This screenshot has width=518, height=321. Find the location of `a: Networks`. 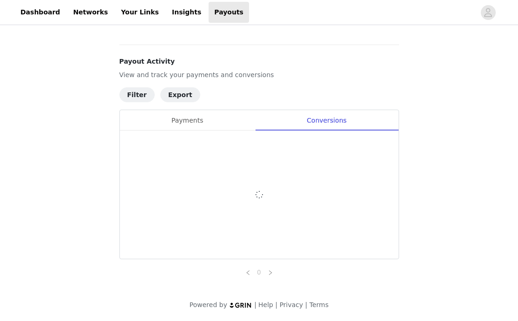

a: Networks is located at coordinates (90, 12).